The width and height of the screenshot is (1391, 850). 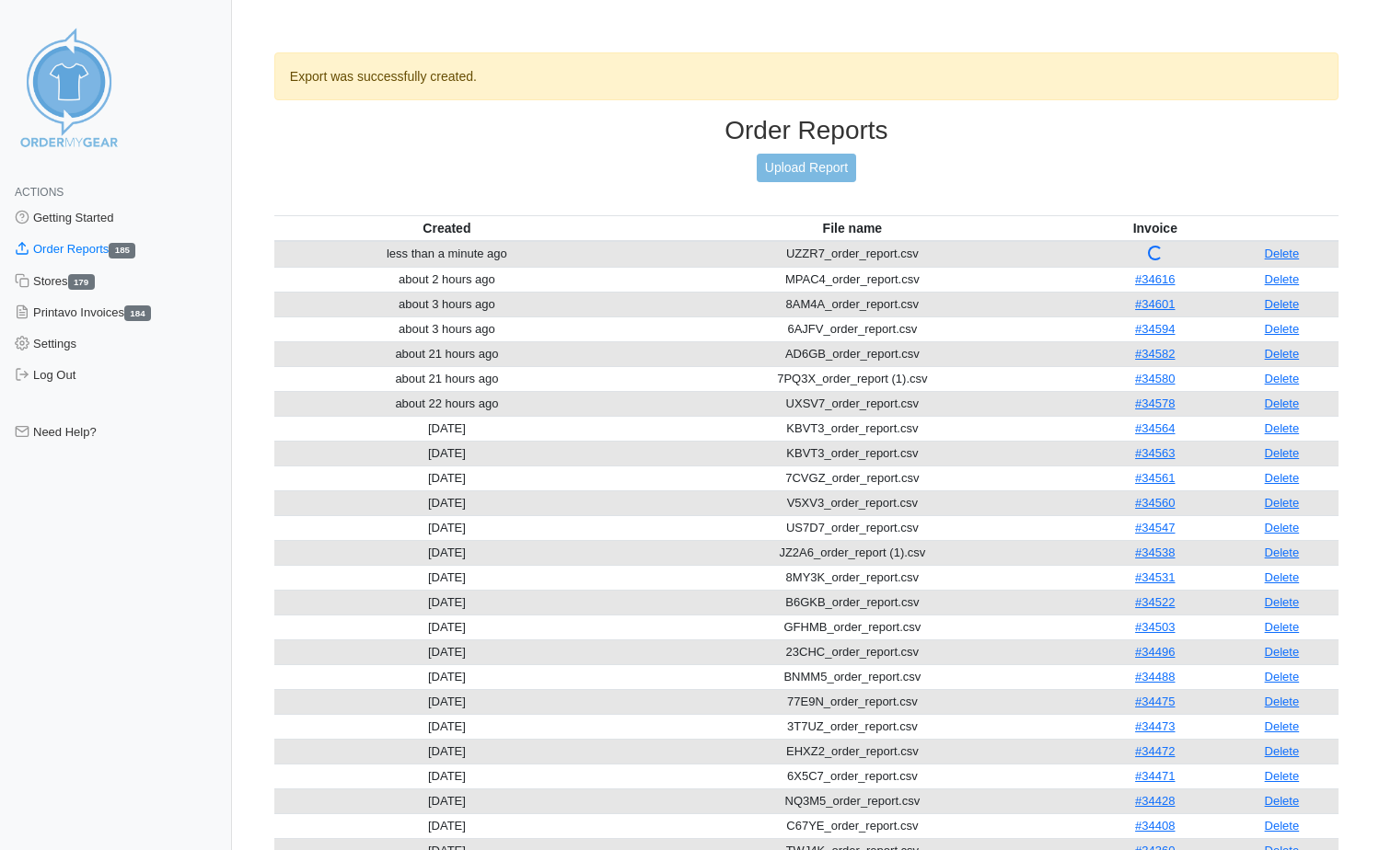 I want to click on td: US7D7_order_report.csv, so click(x=852, y=527).